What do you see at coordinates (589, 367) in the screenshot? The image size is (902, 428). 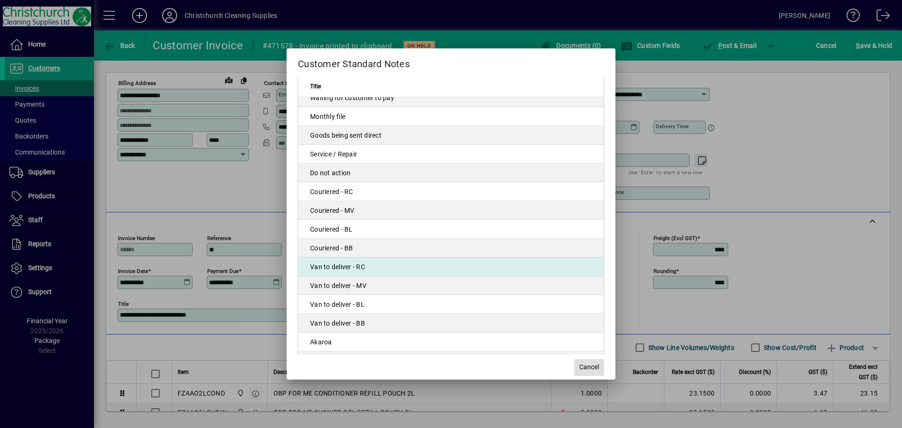 I see `span: Cancel` at bounding box center [589, 367].